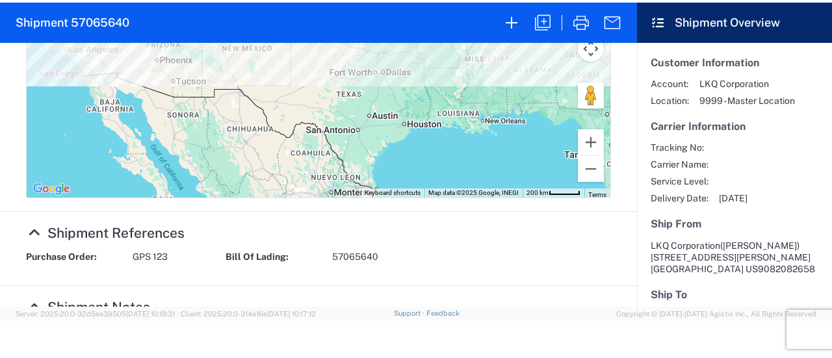 The image size is (832, 358). Describe the element at coordinates (786, 269) in the screenshot. I see `span: 9082082658` at that location.